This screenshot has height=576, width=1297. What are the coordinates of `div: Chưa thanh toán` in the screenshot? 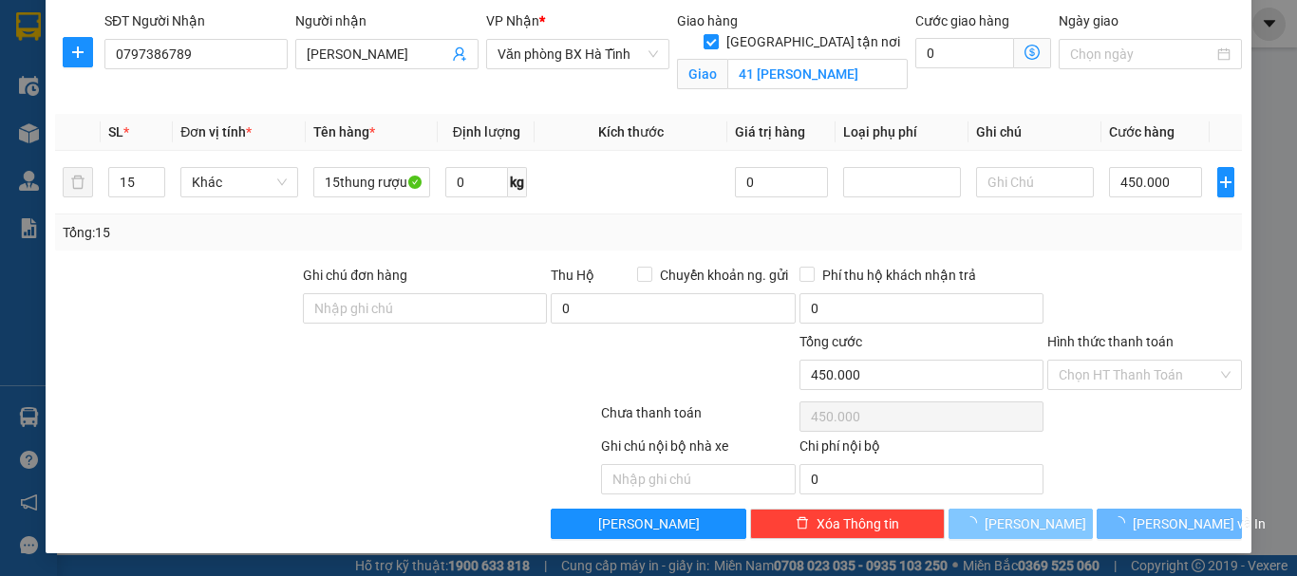 It's located at (698, 419).